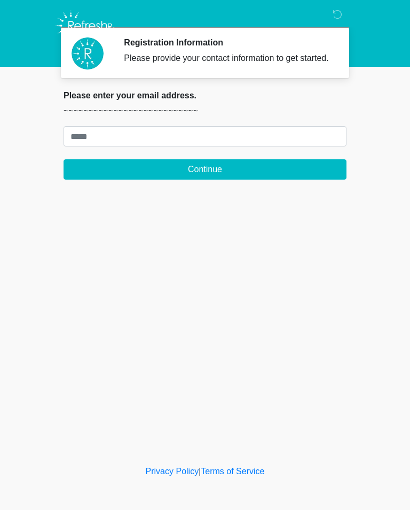  What do you see at coordinates (173, 471) in the screenshot?
I see `a: Privacy Policy` at bounding box center [173, 471].